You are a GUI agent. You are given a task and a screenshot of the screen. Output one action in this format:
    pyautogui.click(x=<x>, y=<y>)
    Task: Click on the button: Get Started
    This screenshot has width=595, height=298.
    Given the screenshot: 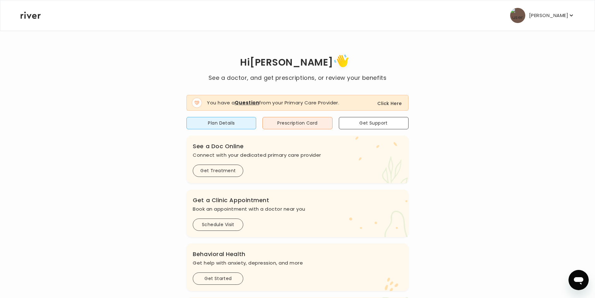 What is the action you would take?
    pyautogui.click(x=218, y=279)
    